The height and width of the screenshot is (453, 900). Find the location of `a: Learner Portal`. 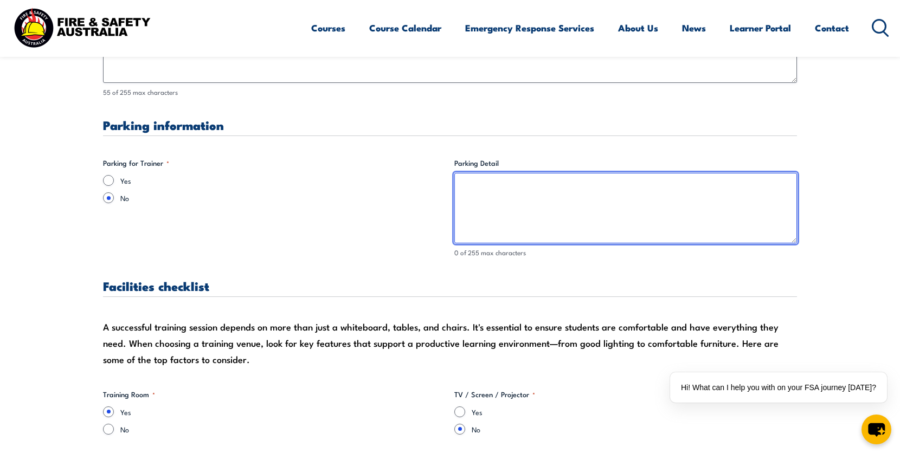

a: Learner Portal is located at coordinates (760, 28).